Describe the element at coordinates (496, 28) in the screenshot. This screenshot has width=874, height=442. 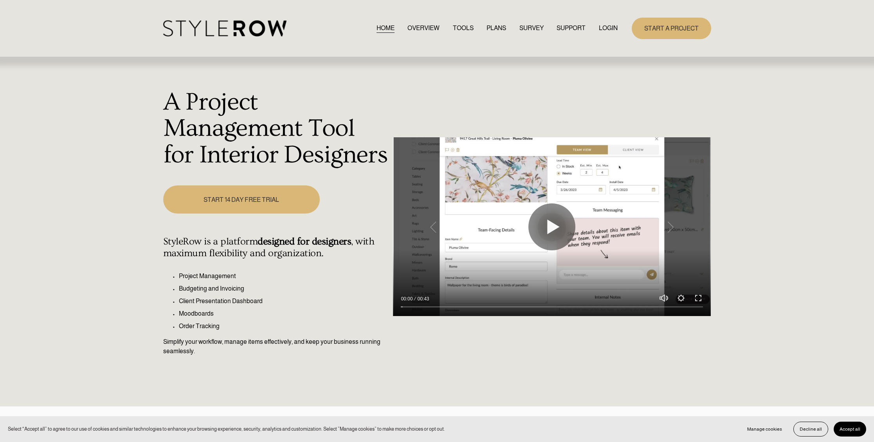
I see `a: PLANS` at that location.